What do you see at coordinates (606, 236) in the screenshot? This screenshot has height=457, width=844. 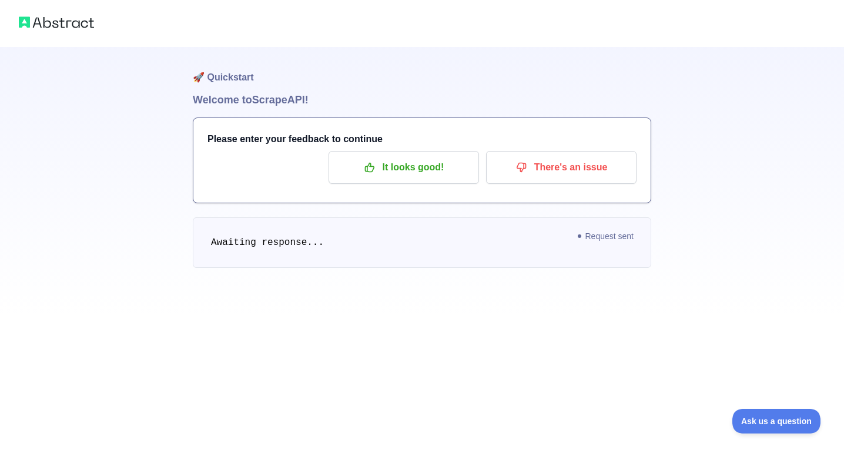 I see `span: Request sent` at bounding box center [606, 236].